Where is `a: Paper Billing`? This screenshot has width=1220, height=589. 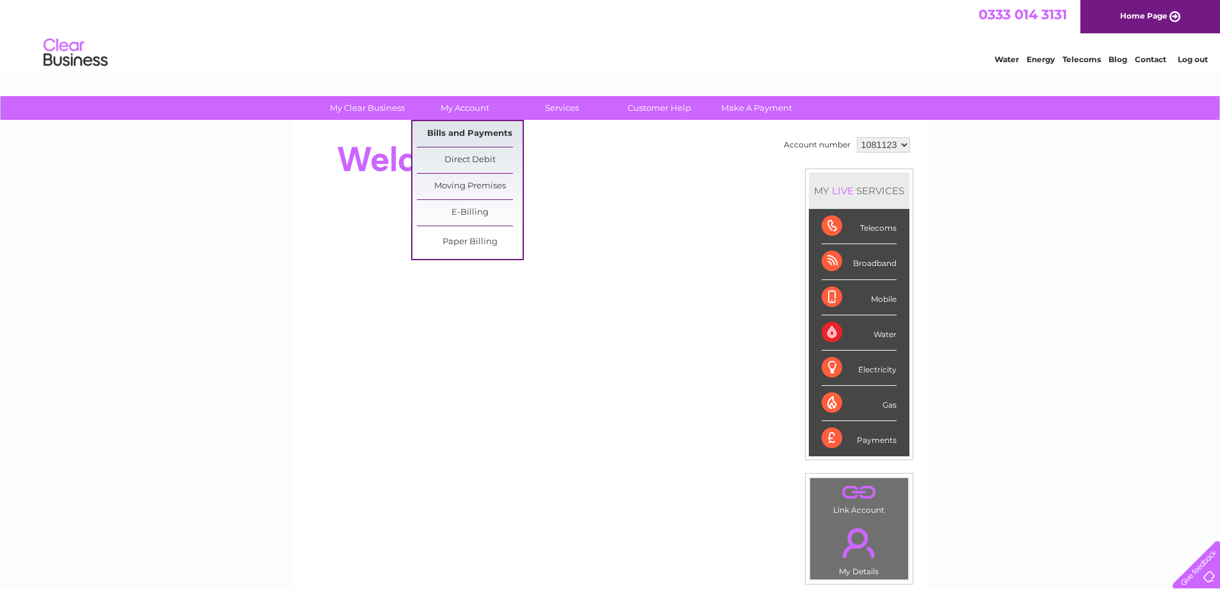 a: Paper Billing is located at coordinates (469, 242).